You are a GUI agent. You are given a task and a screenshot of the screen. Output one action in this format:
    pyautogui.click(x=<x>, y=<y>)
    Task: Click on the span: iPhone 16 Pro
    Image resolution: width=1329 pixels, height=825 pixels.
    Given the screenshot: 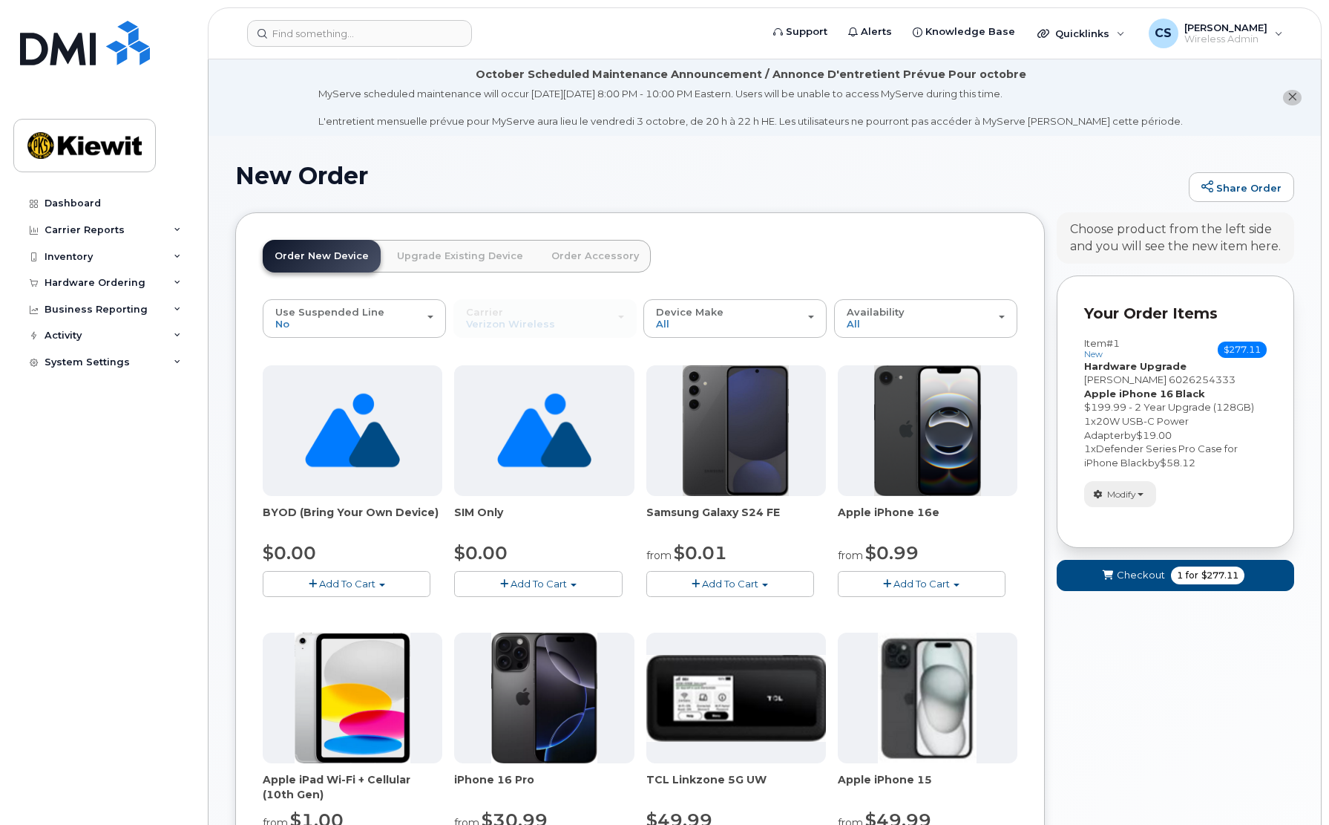 What is the action you would take?
    pyautogui.click(x=544, y=787)
    